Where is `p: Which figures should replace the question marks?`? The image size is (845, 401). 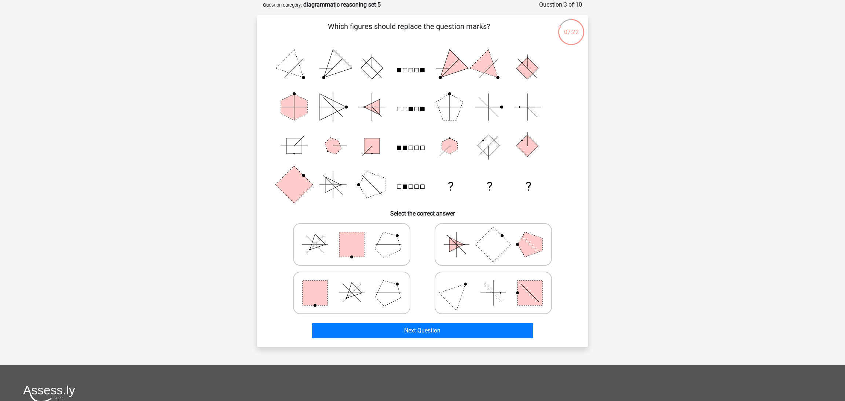 p: Which figures should replace the question marks? is located at coordinates (408, 32).